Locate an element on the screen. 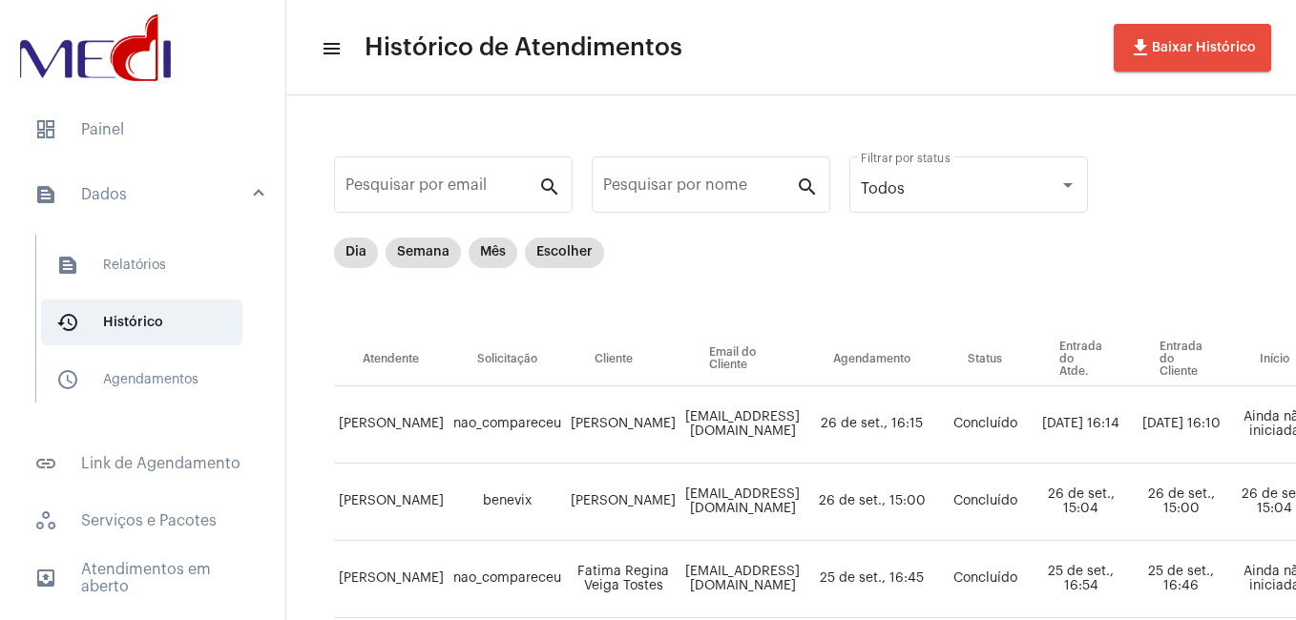  span: benevix is located at coordinates (507, 501).